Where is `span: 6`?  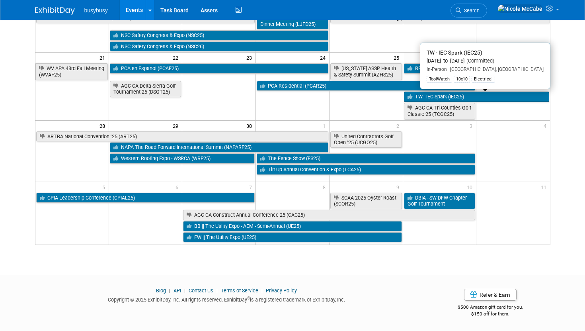
span: 6 is located at coordinates (178, 187).